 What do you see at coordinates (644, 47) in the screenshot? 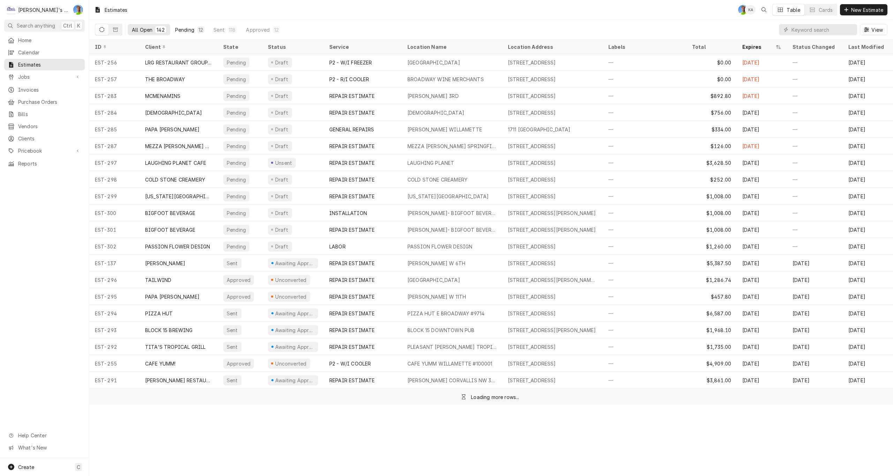
I see `div: Labels` at bounding box center [644, 47].